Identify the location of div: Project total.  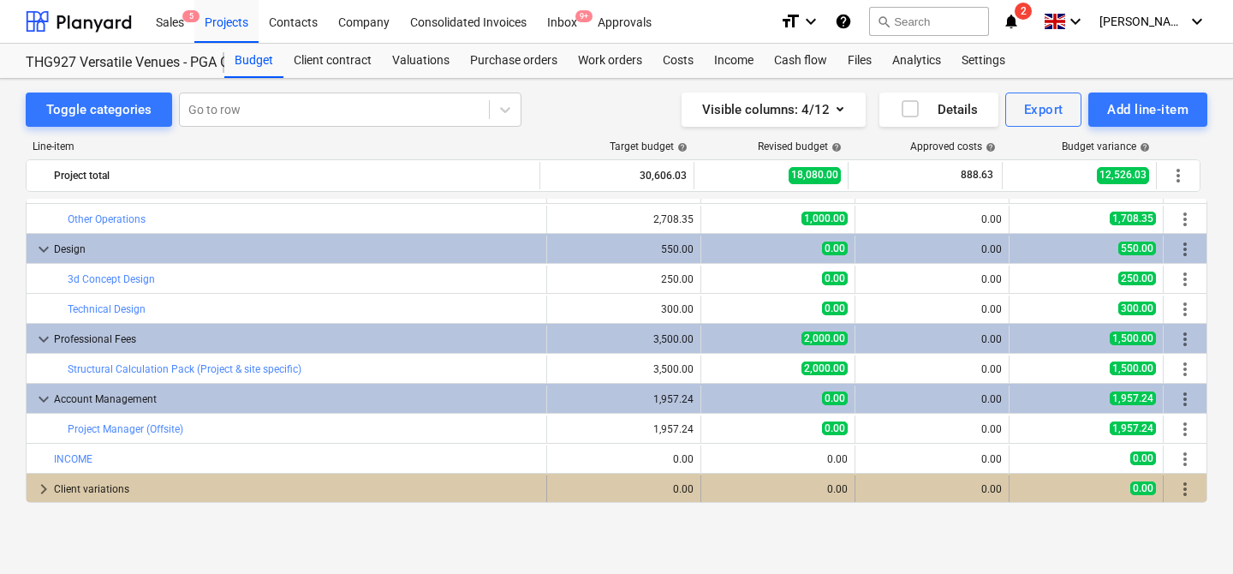
(293, 176).